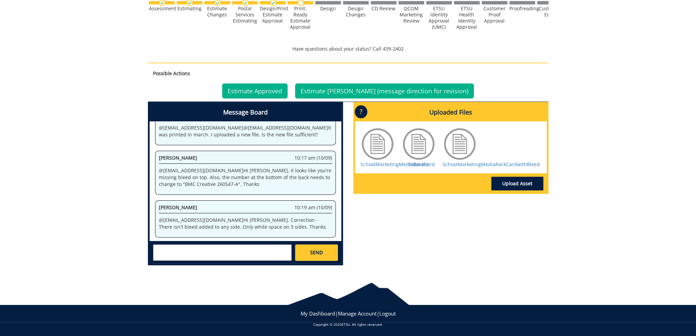 Image resolution: width=696 pixels, height=336 pixels. What do you see at coordinates (313, 158) in the screenshot?
I see `span: 10:17 am (10/09)` at bounding box center [313, 158].